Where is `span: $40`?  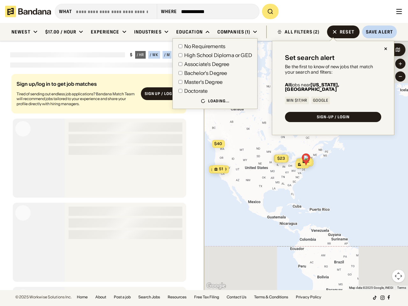
span: $40 is located at coordinates (218, 143).